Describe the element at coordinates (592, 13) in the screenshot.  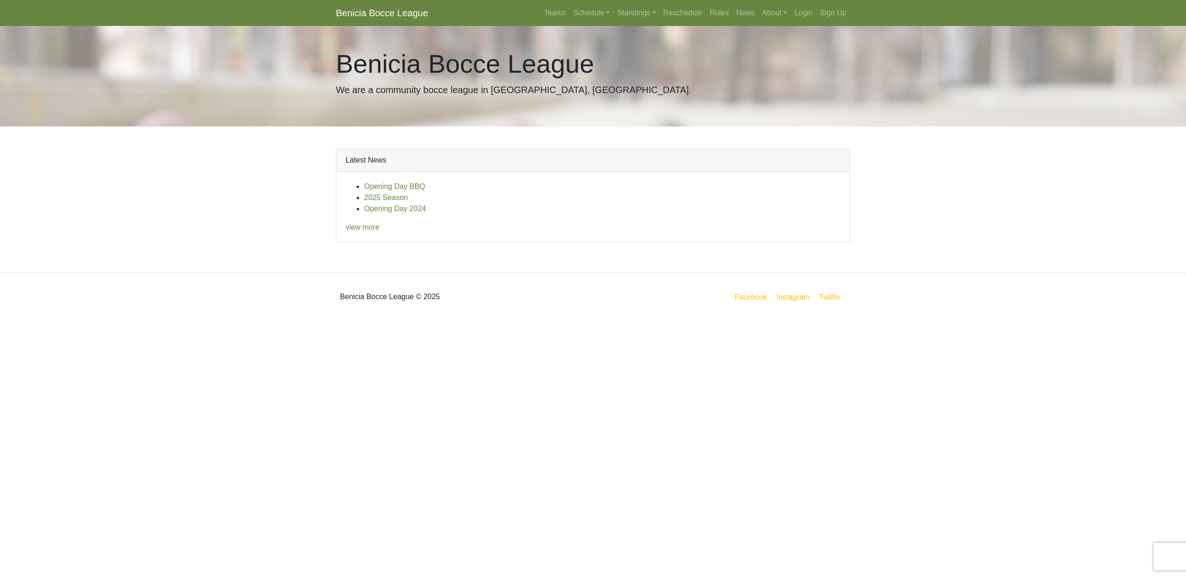
I see `a: Schedule` at that location.